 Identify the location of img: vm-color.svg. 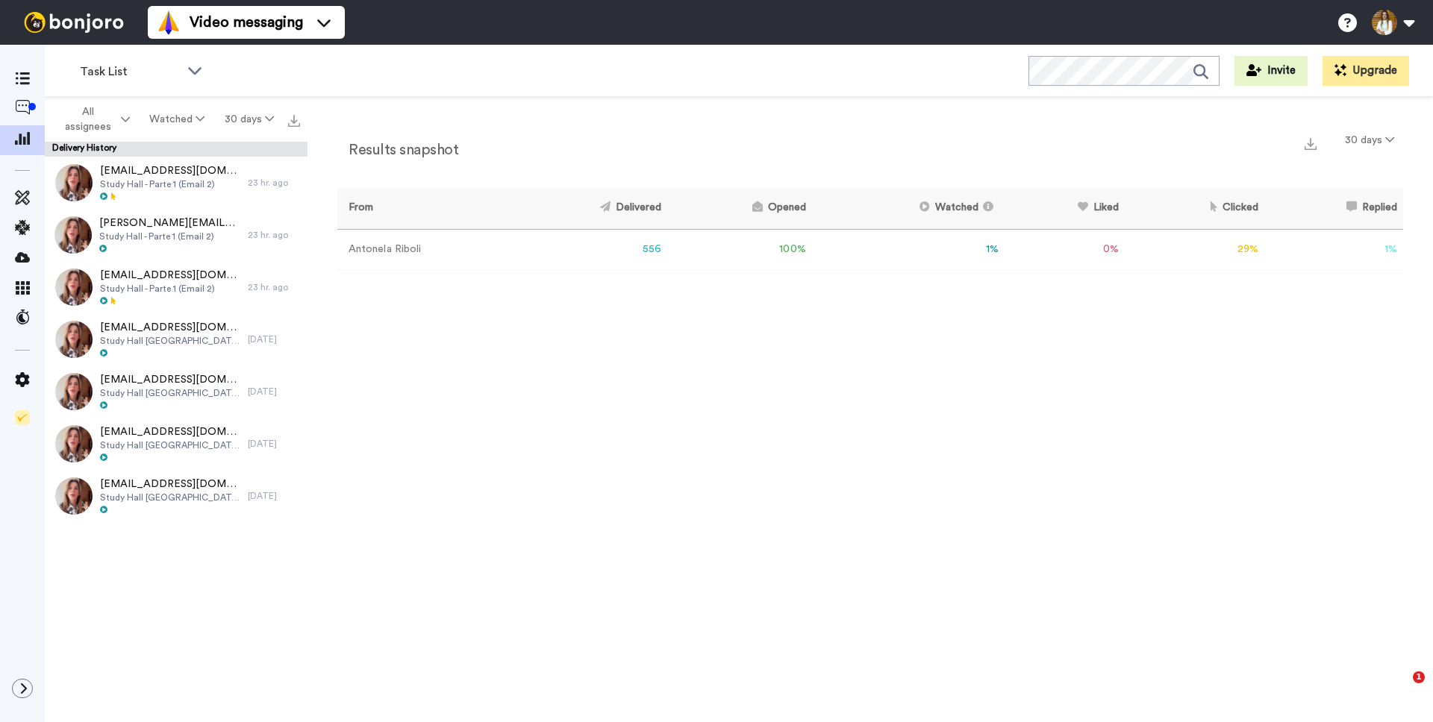
(169, 22).